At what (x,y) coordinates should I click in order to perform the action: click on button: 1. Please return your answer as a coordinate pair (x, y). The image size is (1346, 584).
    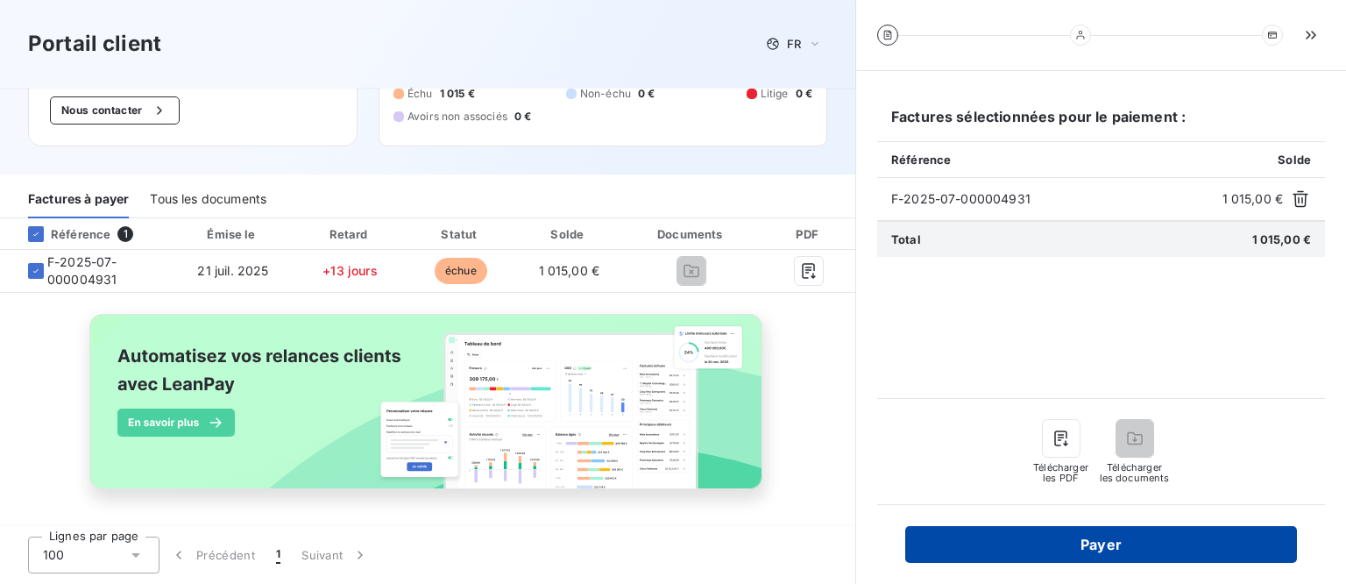
    Looking at the image, I should click on (278, 555).